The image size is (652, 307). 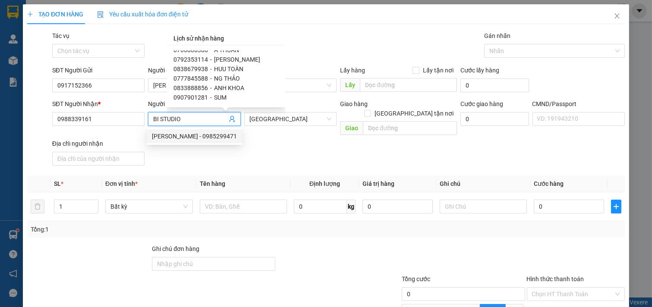 I want to click on input: Ghi Chú, so click(x=484, y=207).